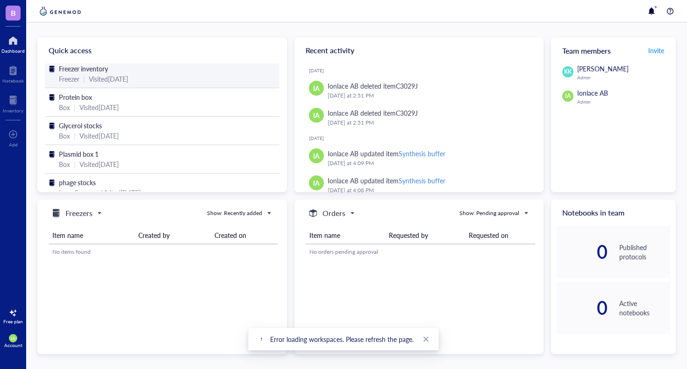 The height and width of the screenshot is (369, 687). I want to click on div: Show: Pending approval, so click(489, 213).